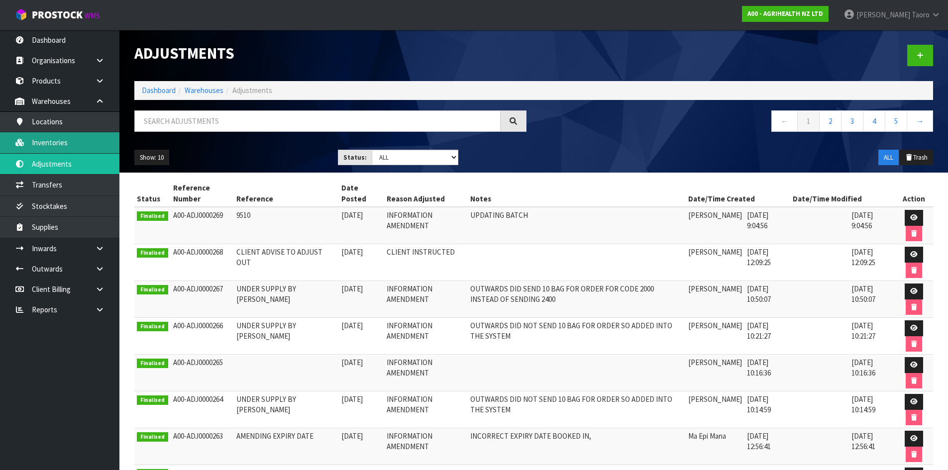 This screenshot has width=948, height=470. I want to click on th: Action, so click(914, 194).